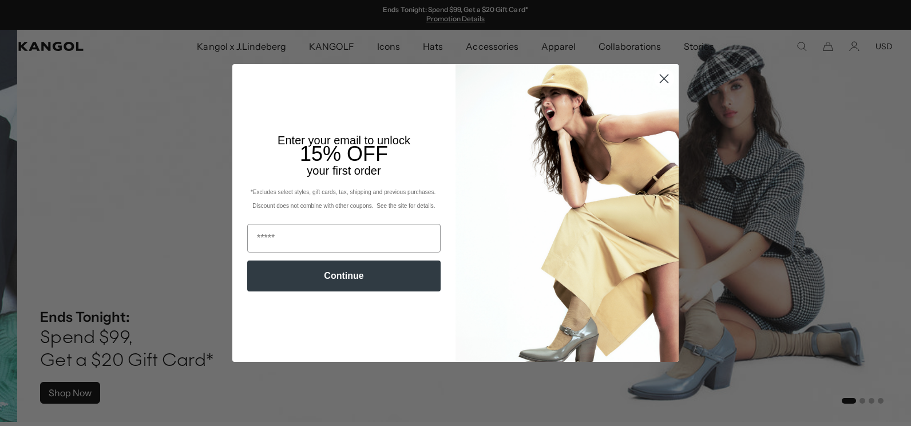 The height and width of the screenshot is (426, 911). What do you see at coordinates (344, 153) in the screenshot?
I see `span: 15% OFF` at bounding box center [344, 153].